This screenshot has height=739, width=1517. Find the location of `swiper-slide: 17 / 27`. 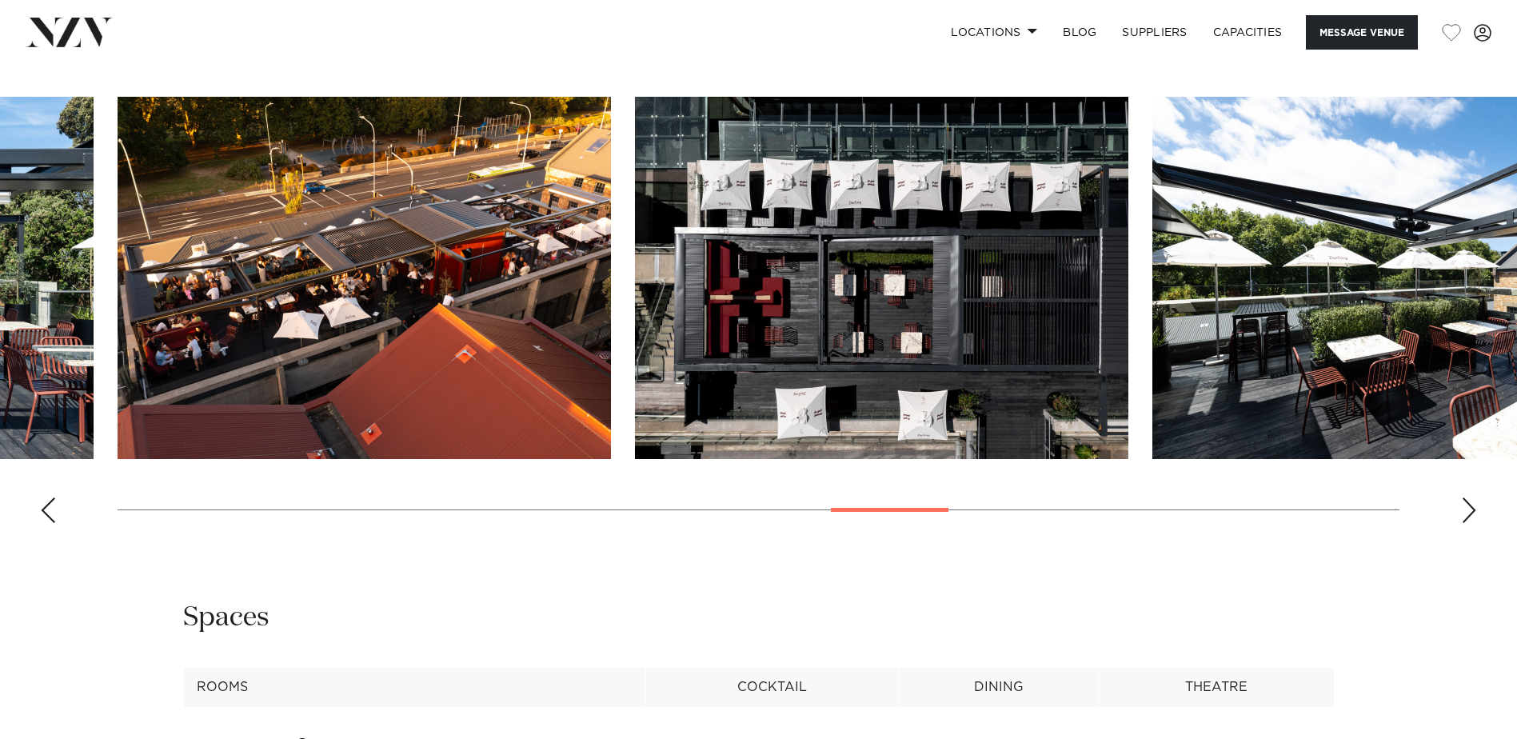

swiper-slide: 17 / 27 is located at coordinates (881, 277).